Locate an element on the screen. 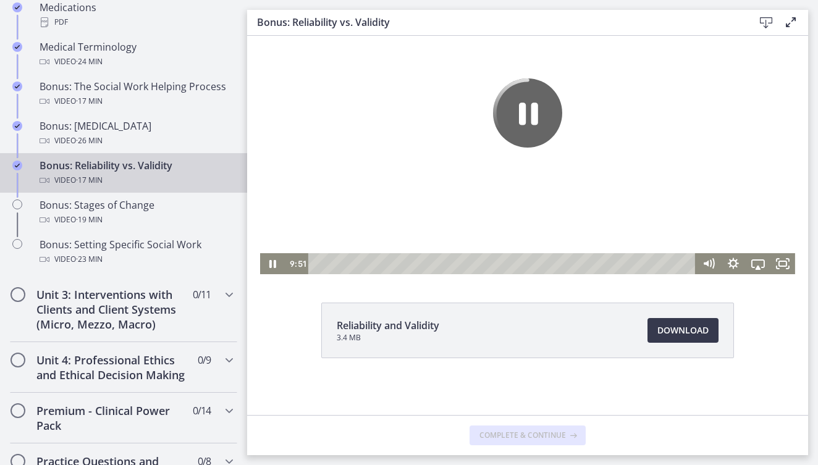  button: Airplay is located at coordinates (511, 290).